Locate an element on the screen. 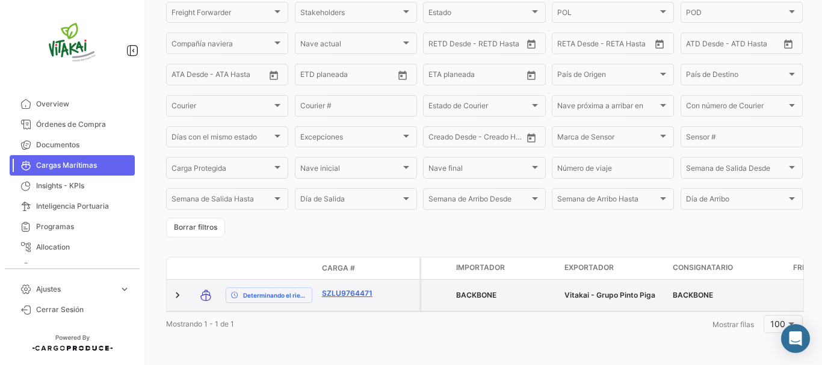 Image resolution: width=822 pixels, height=365 pixels. span: Carga Protegida is located at coordinates (221, 170).